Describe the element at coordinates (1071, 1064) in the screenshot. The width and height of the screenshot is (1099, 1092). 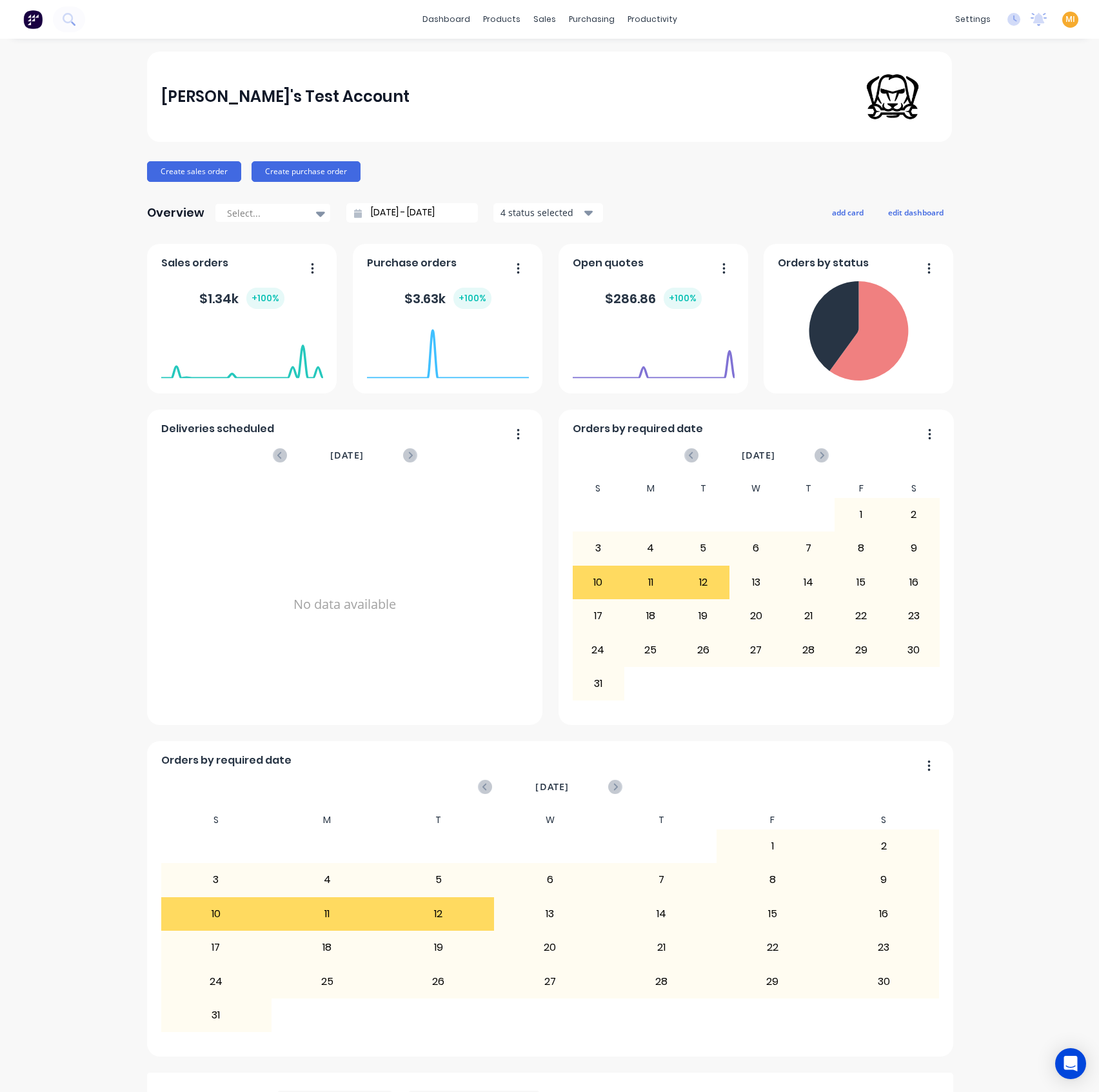
I see `div: Open Intercom Messenger` at that location.